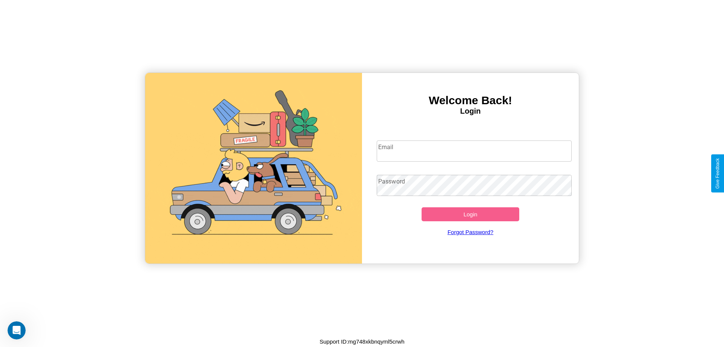 Image resolution: width=724 pixels, height=347 pixels. What do you see at coordinates (362, 341) in the screenshot?
I see `p: Support ID: mg748xkbnqyml5crwh` at bounding box center [362, 341].